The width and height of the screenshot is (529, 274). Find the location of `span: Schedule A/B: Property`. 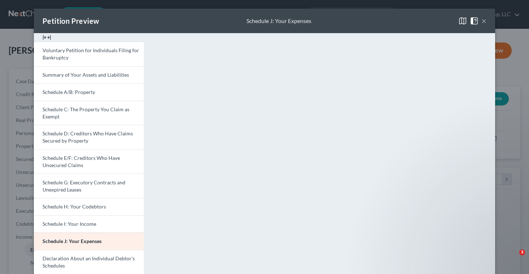

span: Schedule A/B: Property is located at coordinates (69, 92).